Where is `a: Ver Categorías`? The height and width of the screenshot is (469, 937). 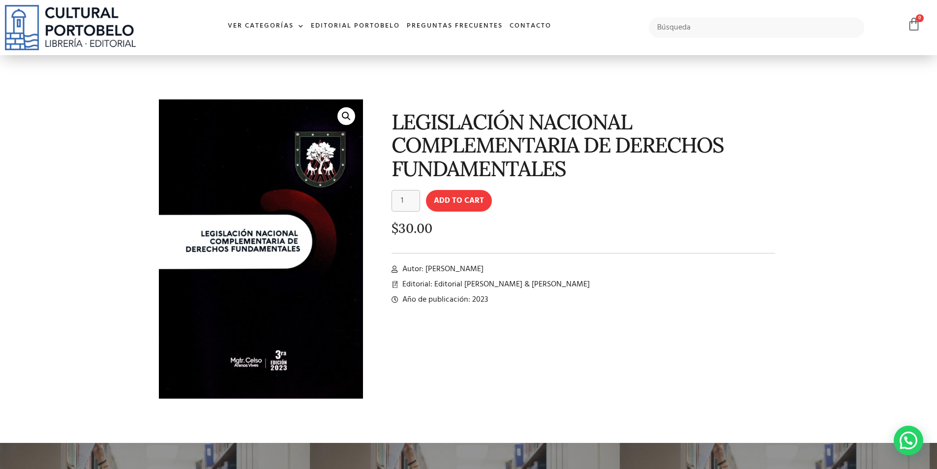
a: Ver Categorías is located at coordinates (266, 26).